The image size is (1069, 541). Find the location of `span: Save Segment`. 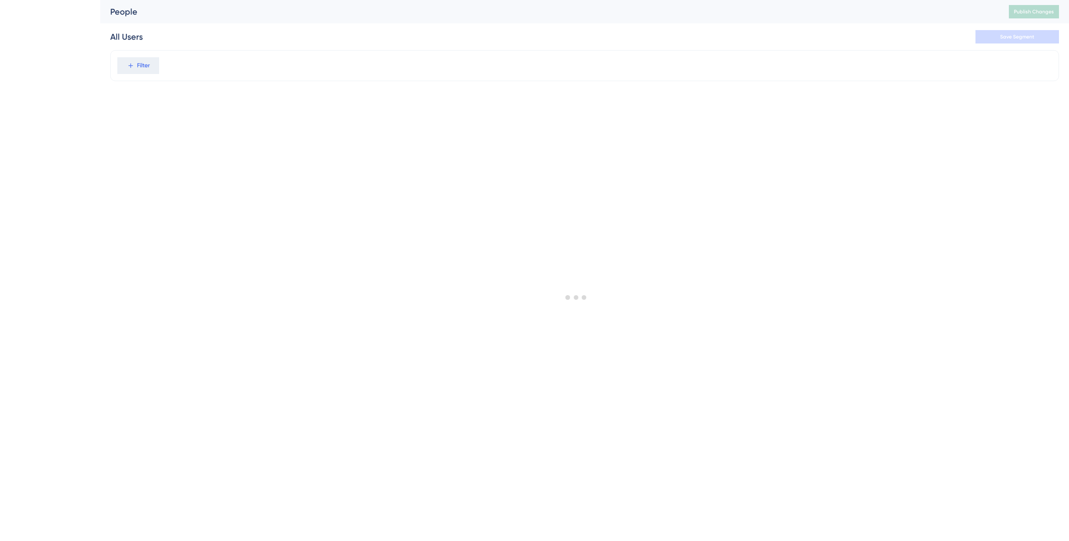

span: Save Segment is located at coordinates (1018, 37).